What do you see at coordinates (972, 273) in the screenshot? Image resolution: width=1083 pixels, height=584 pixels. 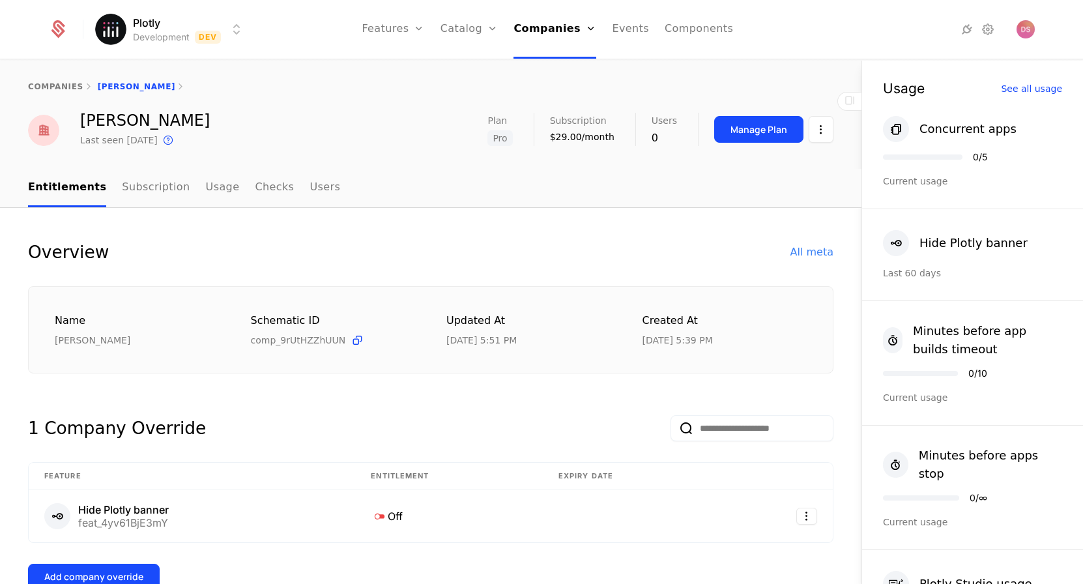 I see `div: Last 60 days` at bounding box center [972, 273].